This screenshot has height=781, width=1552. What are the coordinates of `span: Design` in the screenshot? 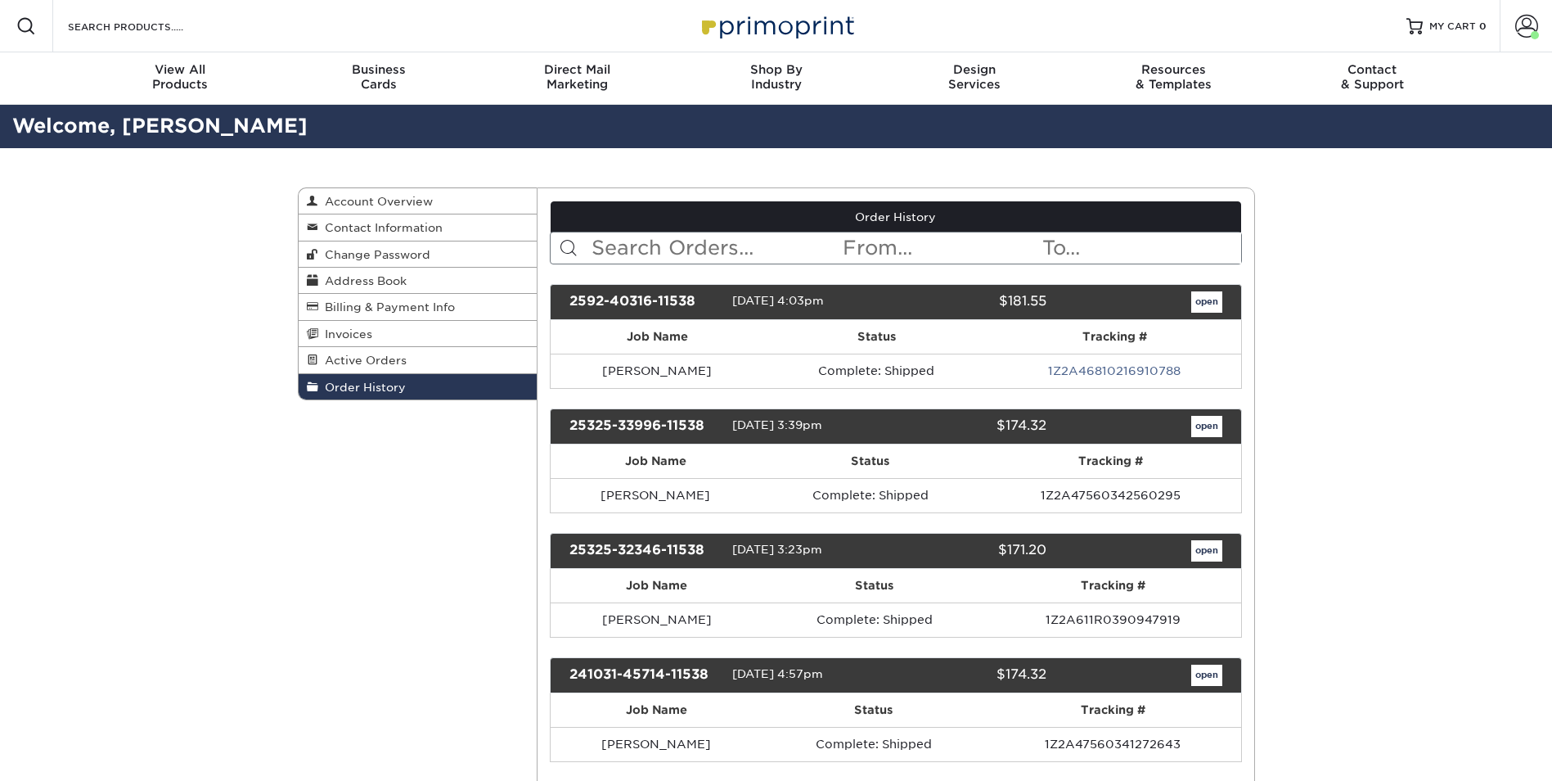 It's located at (974, 70).